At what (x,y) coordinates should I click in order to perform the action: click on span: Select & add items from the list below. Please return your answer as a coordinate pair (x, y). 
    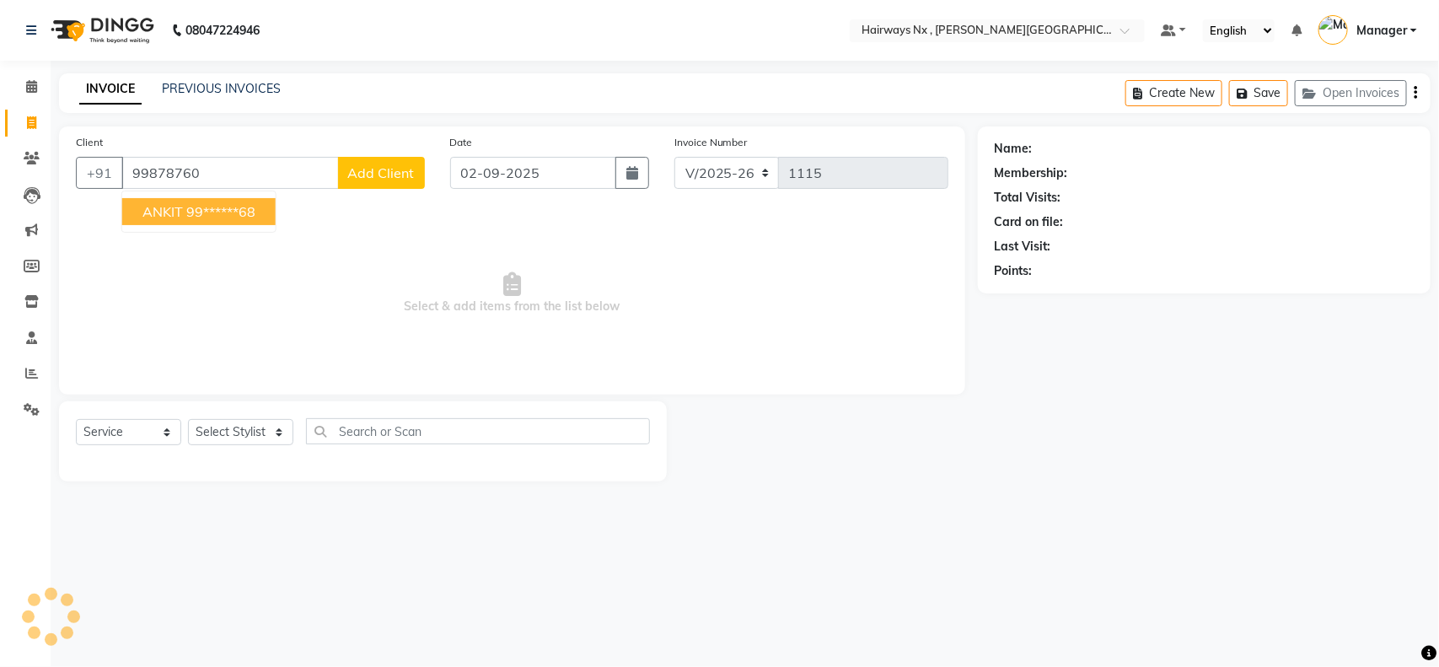
    Looking at the image, I should click on (512, 293).